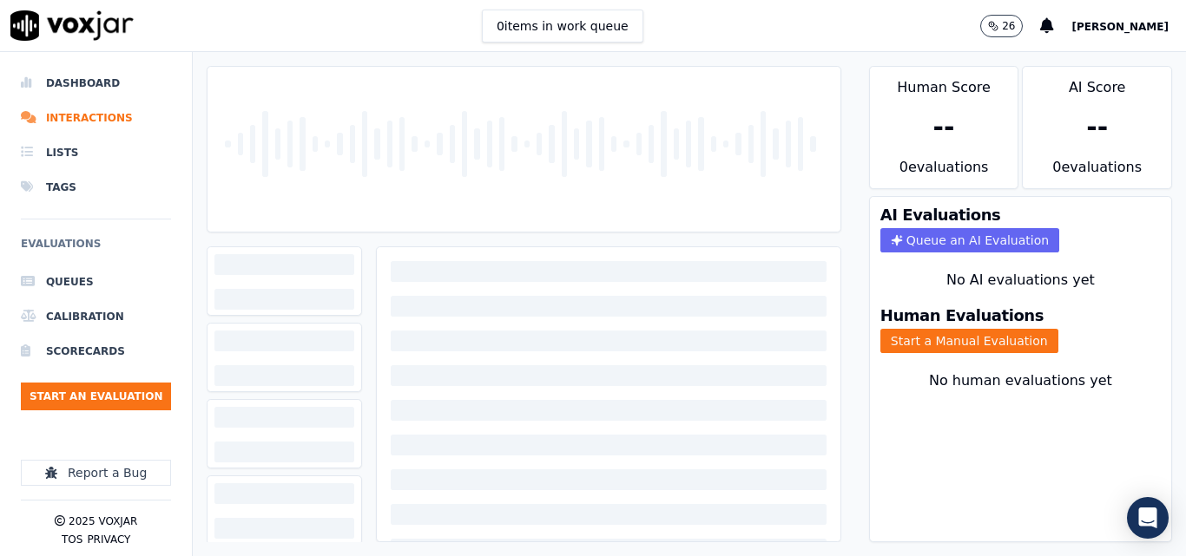 Image resolution: width=1186 pixels, height=556 pixels. Describe the element at coordinates (95, 83) in the screenshot. I see `a: Dashboard` at that location.